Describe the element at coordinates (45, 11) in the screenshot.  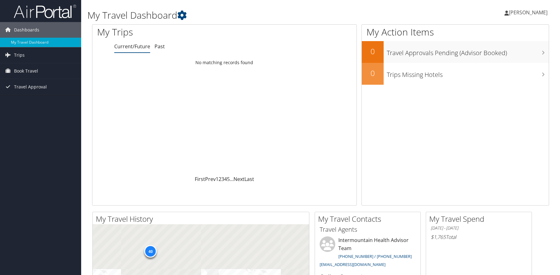
I see `img: airportal-logo.png` at that location.